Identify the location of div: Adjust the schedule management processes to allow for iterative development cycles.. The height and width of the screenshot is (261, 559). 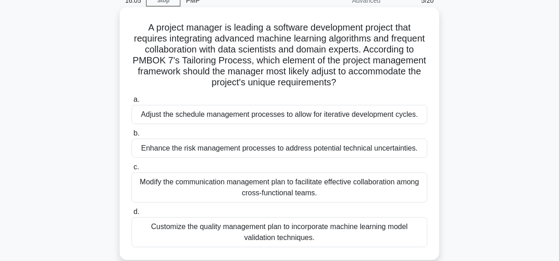
(279, 115).